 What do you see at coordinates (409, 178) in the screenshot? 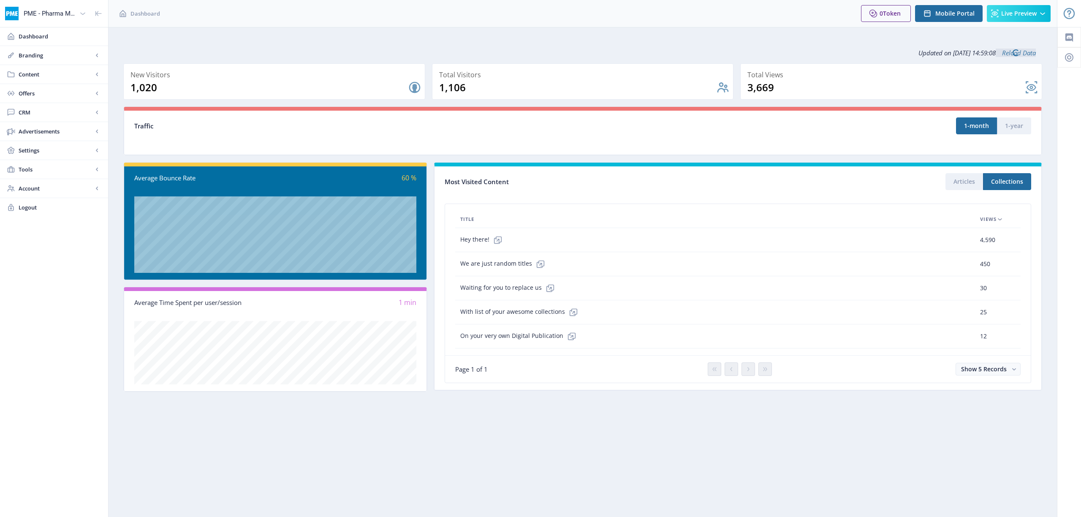
I see `span: 60 %` at bounding box center [409, 178].